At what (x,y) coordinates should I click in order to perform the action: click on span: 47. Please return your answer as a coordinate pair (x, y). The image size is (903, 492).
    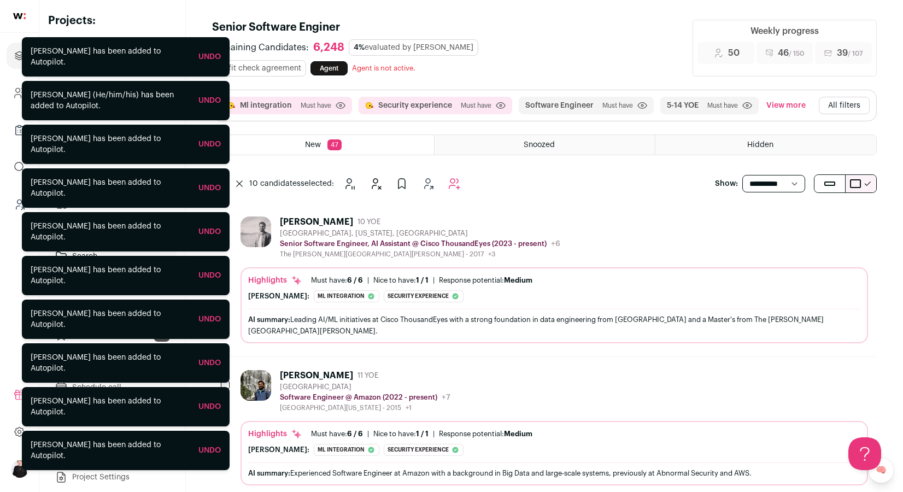
    Looking at the image, I should click on (334, 145).